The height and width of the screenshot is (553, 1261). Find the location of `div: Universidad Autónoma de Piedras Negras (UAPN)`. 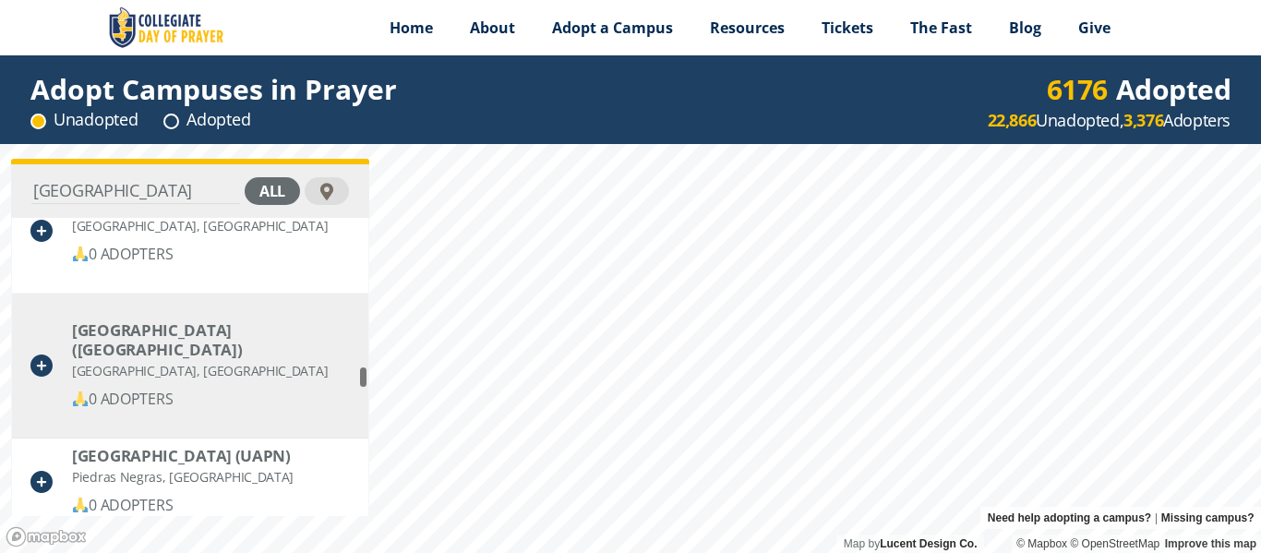

div: Universidad Autónoma de Piedras Negras (UAPN) is located at coordinates (183, 455).